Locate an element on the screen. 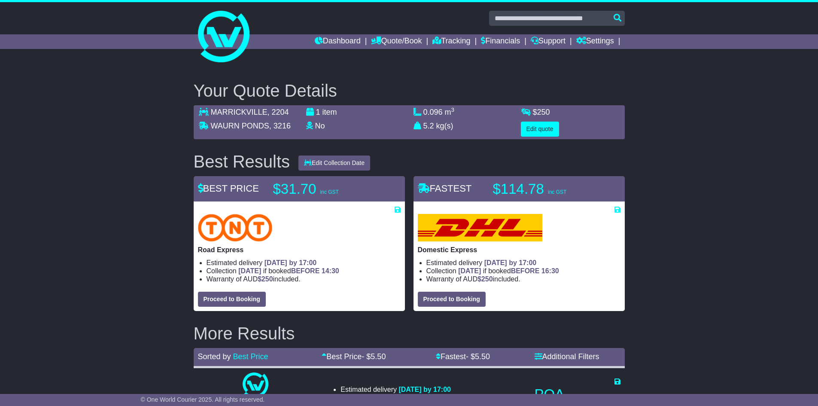 This screenshot has height=406, width=818. span: WAURN PONDS is located at coordinates (240, 126).